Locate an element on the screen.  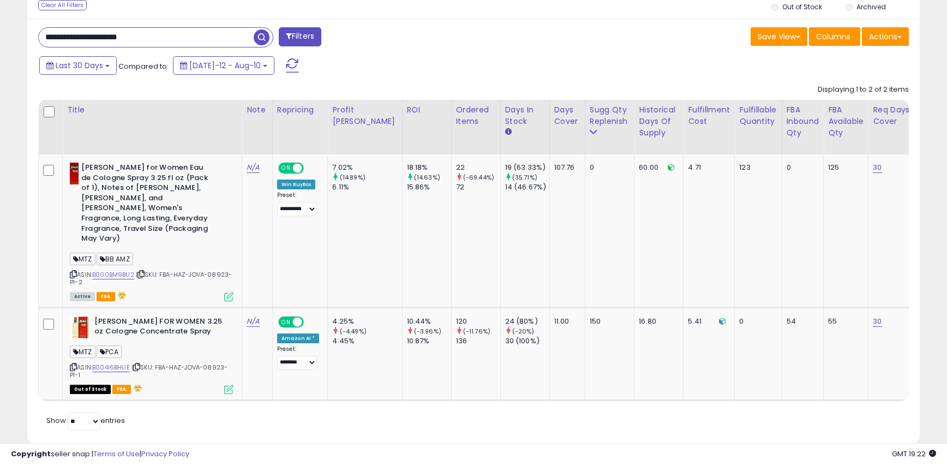
div: 7.02% is located at coordinates (366, 167).